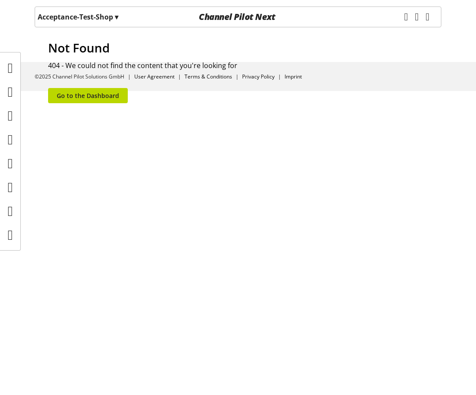  Describe the element at coordinates (208, 76) in the screenshot. I see `a: Terms & Conditions` at that location.